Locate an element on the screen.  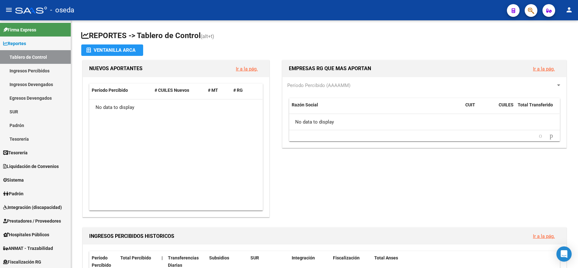
div: Ventanilla ARCA is located at coordinates (112, 50).